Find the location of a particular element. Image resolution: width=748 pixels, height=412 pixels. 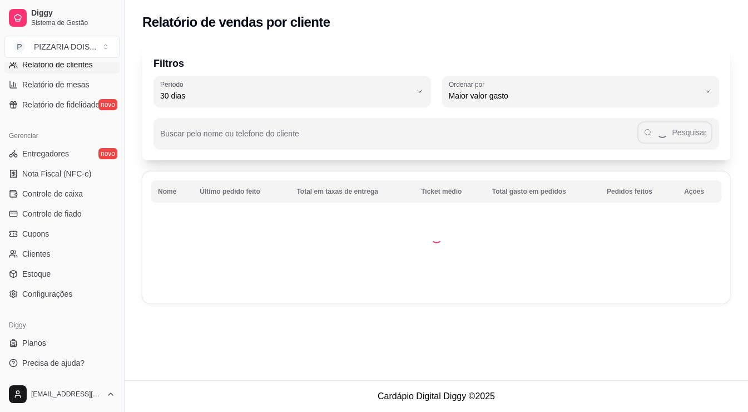

span: Controle de fiado is located at coordinates (52, 214).